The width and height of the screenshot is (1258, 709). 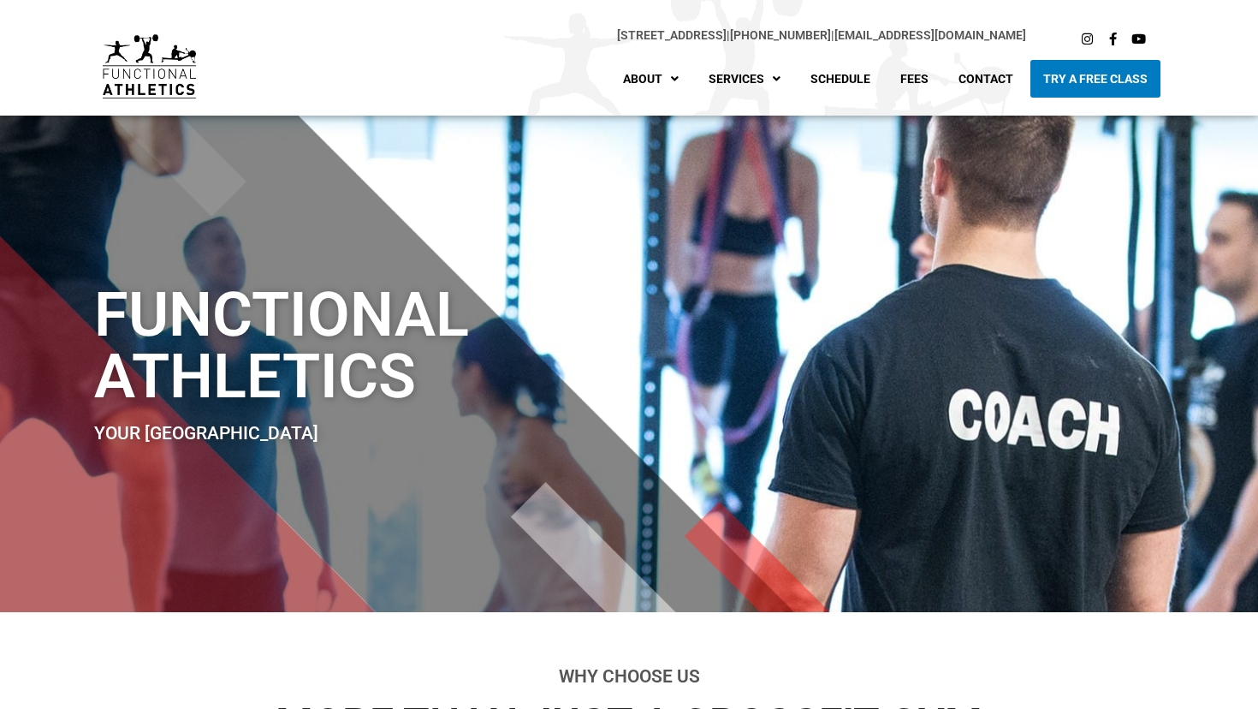 What do you see at coordinates (745, 79) in the screenshot?
I see `div: Services` at bounding box center [745, 79].